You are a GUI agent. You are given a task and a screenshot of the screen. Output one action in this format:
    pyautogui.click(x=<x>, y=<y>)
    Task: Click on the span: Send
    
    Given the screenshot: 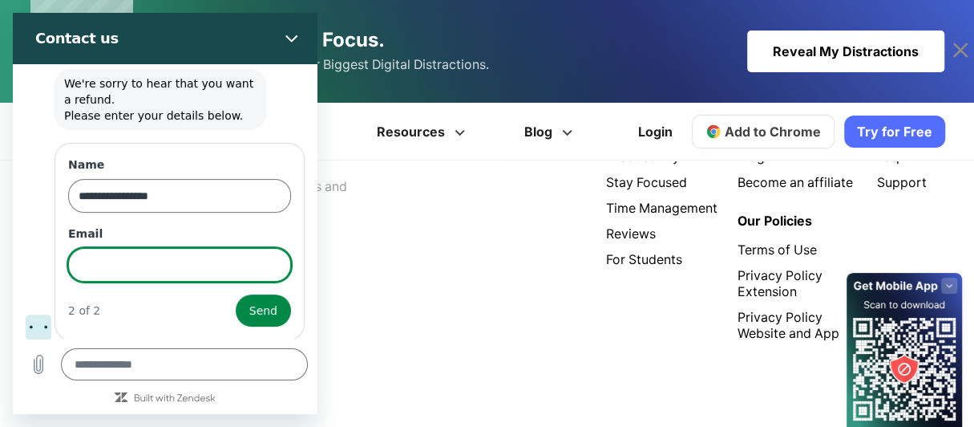 What is the action you would take?
    pyautogui.click(x=250, y=297)
    